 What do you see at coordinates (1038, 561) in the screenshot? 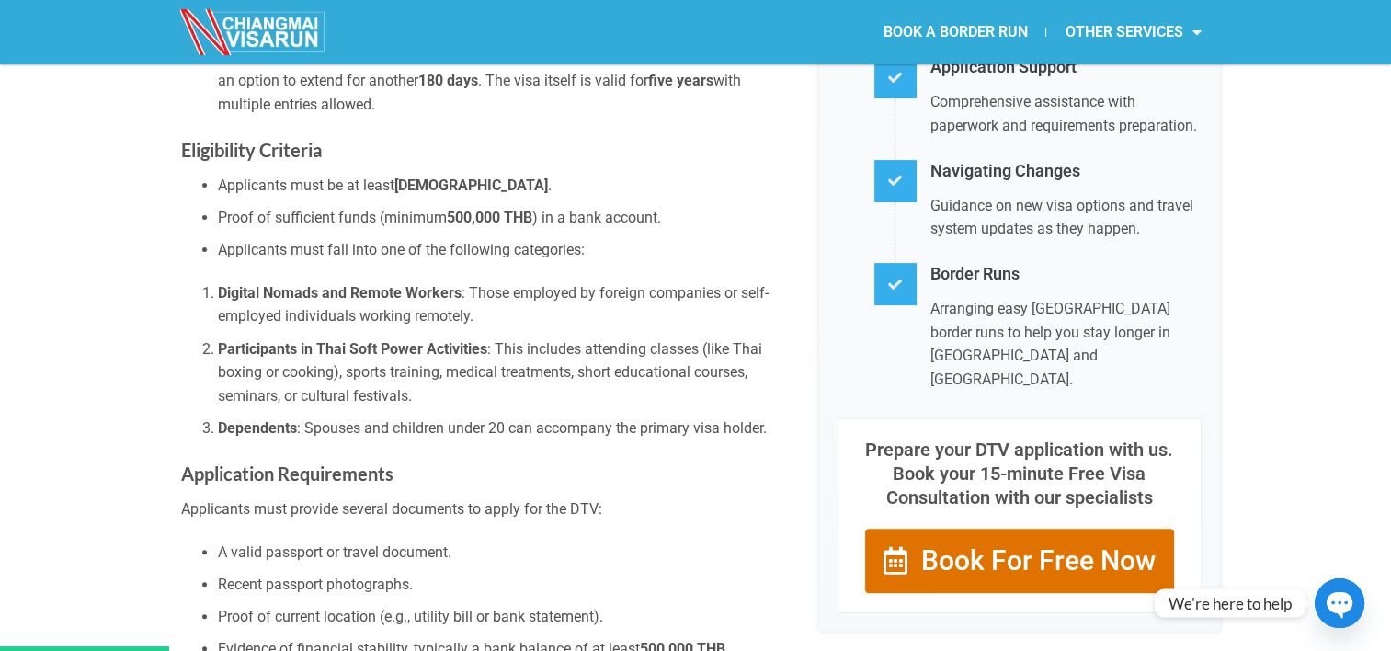
I see `span: Book For Free Now` at bounding box center [1038, 561].